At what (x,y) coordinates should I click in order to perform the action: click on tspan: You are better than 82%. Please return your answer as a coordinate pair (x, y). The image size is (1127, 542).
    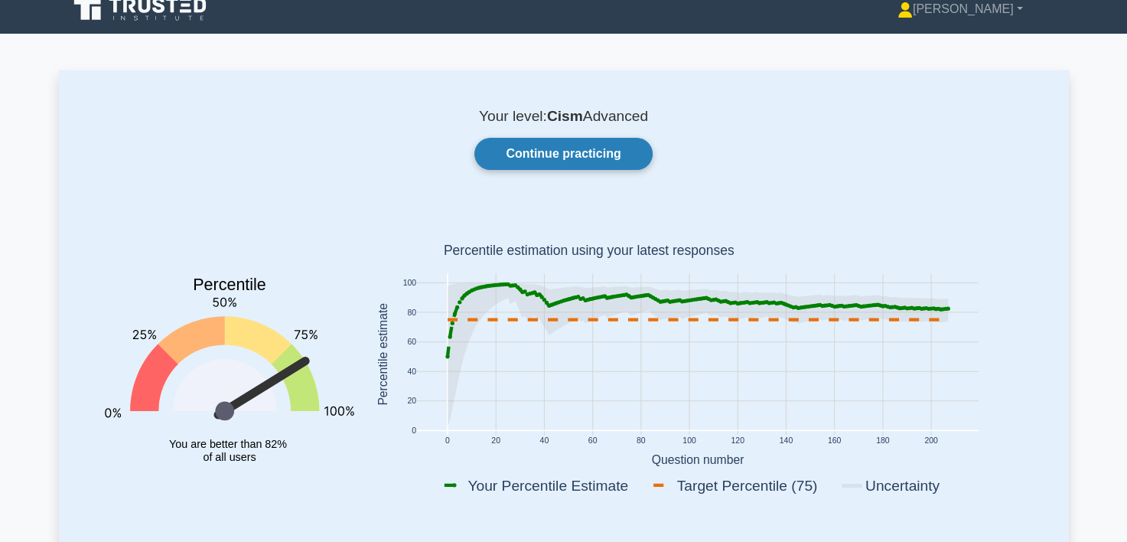
    Looking at the image, I should click on (228, 444).